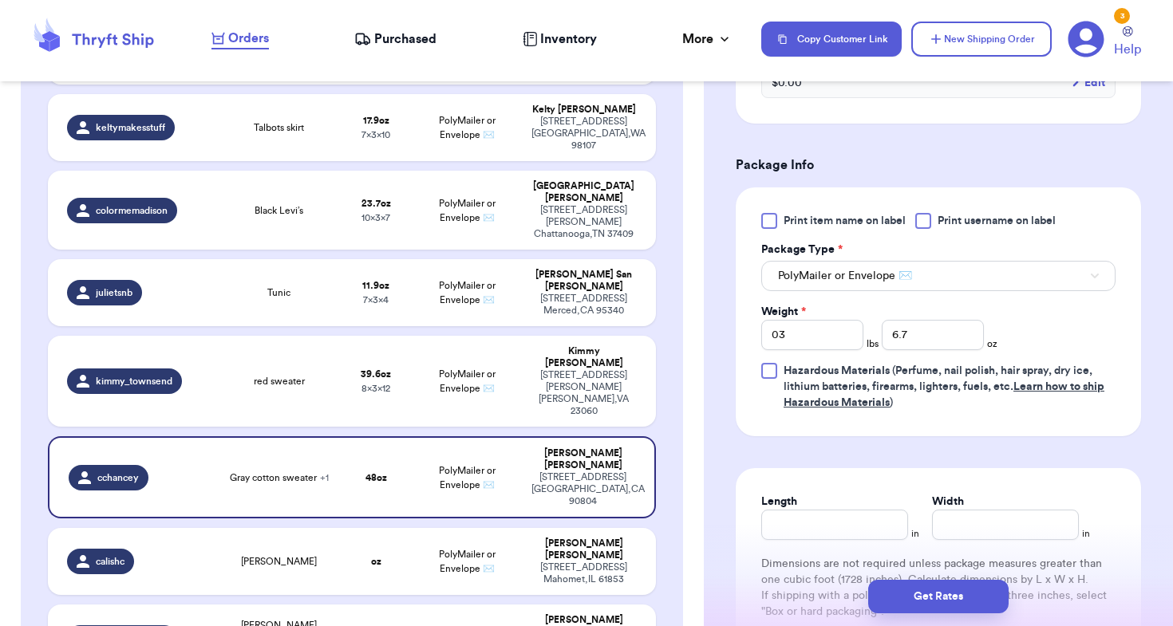  I want to click on strong: 17.9 oz, so click(376, 120).